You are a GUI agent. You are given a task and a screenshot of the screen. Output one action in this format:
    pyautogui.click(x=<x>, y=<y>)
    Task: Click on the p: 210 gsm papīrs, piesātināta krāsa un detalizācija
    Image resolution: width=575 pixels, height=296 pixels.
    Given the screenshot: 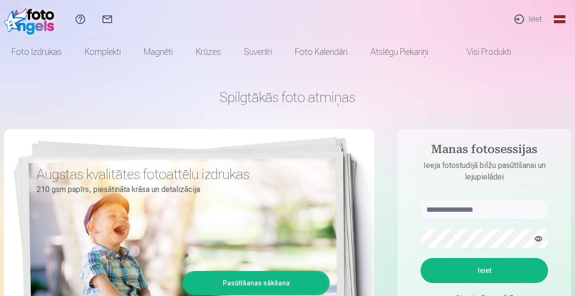 What is the action you would take?
    pyautogui.click(x=179, y=189)
    